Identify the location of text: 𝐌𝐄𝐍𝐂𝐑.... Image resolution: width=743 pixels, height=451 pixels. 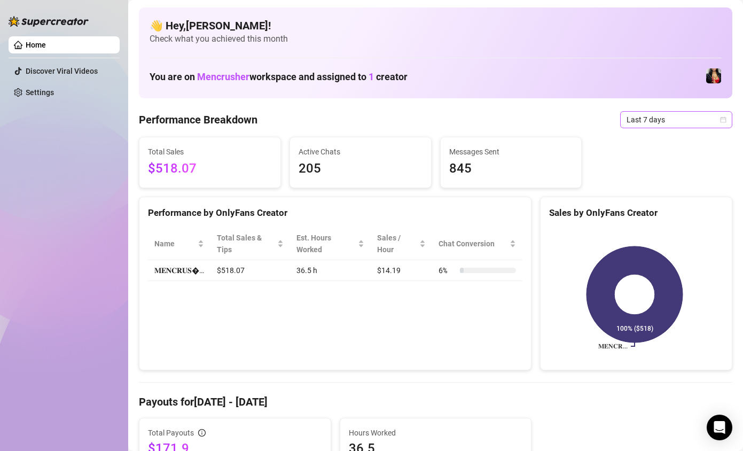
(613, 346).